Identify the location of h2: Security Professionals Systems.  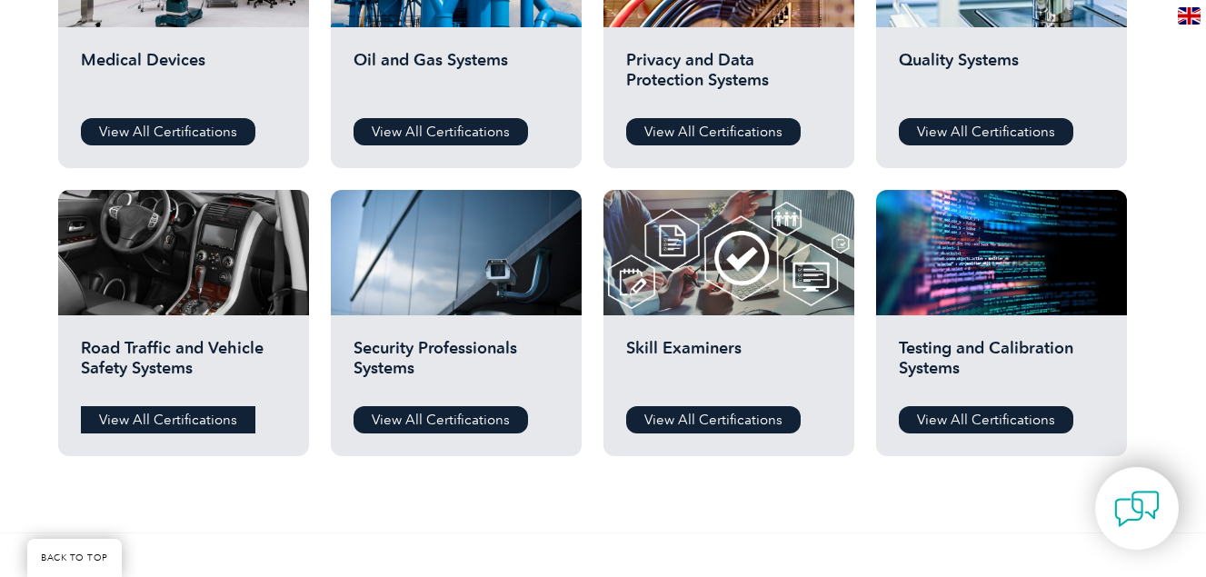
(456, 365).